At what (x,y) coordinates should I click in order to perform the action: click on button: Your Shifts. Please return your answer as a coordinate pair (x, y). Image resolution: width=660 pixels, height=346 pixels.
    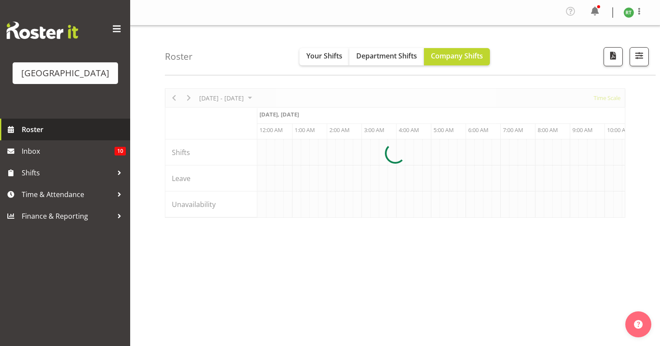
    Looking at the image, I should click on (324, 57).